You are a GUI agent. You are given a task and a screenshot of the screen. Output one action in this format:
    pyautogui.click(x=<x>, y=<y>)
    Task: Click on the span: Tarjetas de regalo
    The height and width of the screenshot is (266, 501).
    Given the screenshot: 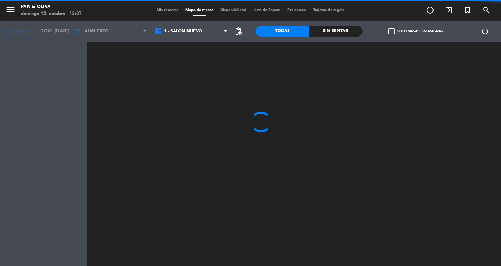 What is the action you would take?
    pyautogui.click(x=329, y=10)
    